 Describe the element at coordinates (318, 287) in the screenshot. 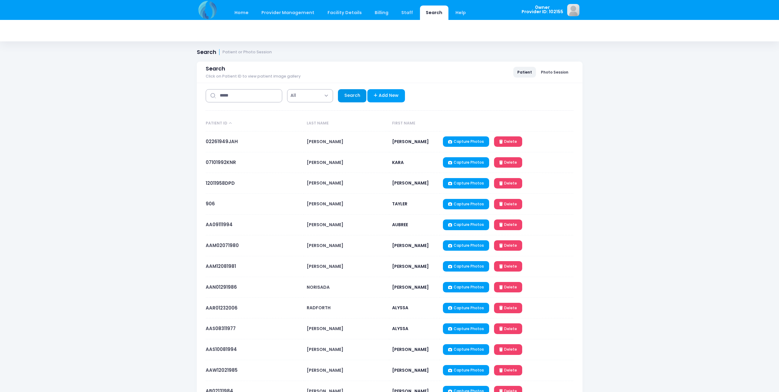

I see `span: NORISADA` at that location.